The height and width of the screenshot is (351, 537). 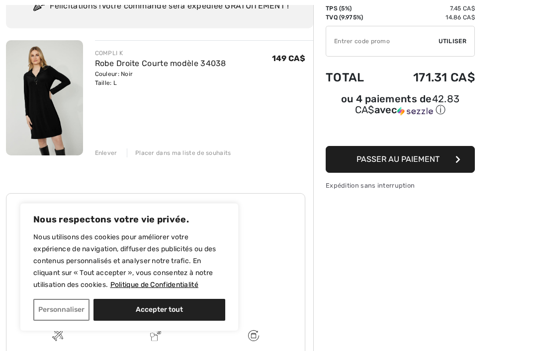 I want to click on div: ou 4 paiements de avec, so click(x=400, y=105).